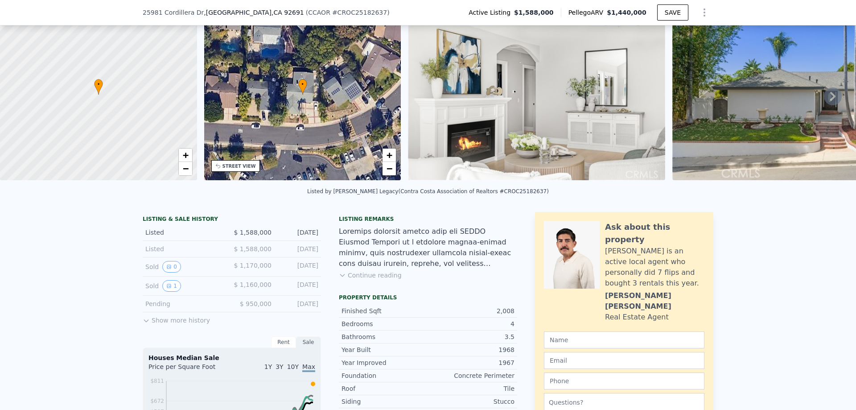  What do you see at coordinates (385, 362) in the screenshot?
I see `div: Year Improved` at bounding box center [385, 362].